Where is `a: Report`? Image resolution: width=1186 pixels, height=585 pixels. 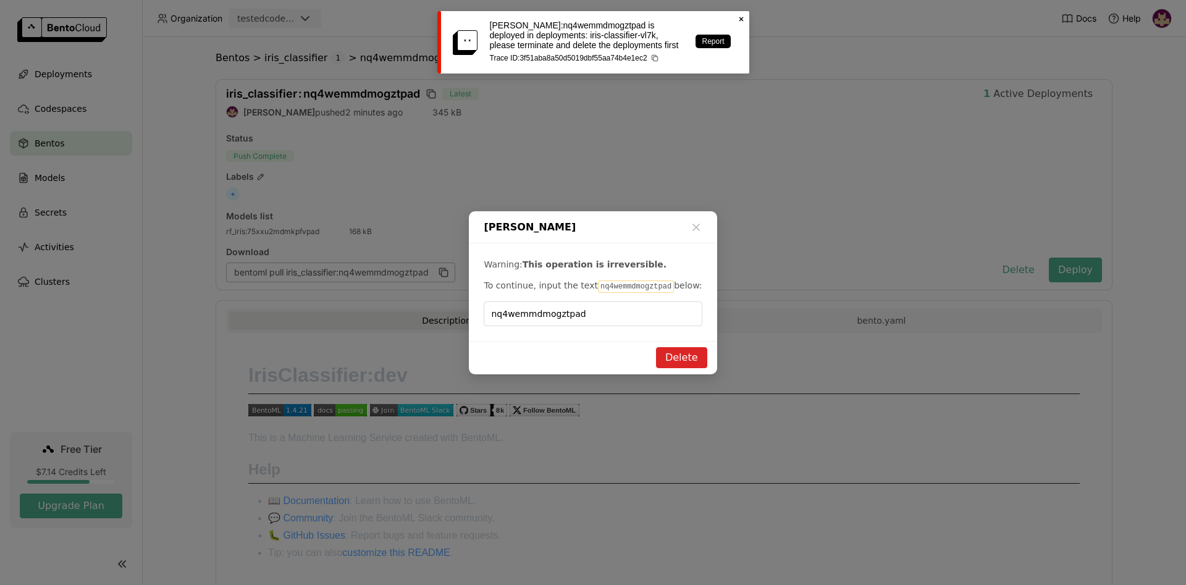 a: Report is located at coordinates (713, 41).